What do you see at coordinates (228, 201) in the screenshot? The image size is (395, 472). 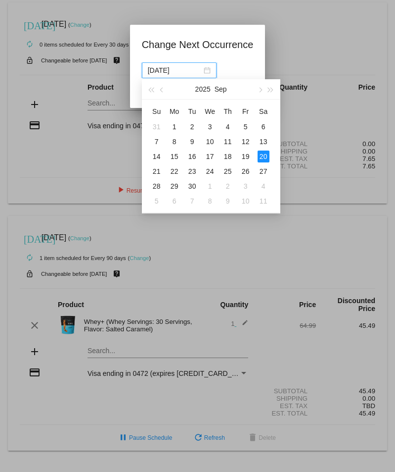 I see `td: 10/9/2025` at bounding box center [228, 201].